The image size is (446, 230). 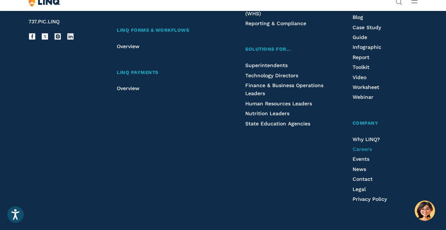 I want to click on span: Case Study, so click(x=366, y=27).